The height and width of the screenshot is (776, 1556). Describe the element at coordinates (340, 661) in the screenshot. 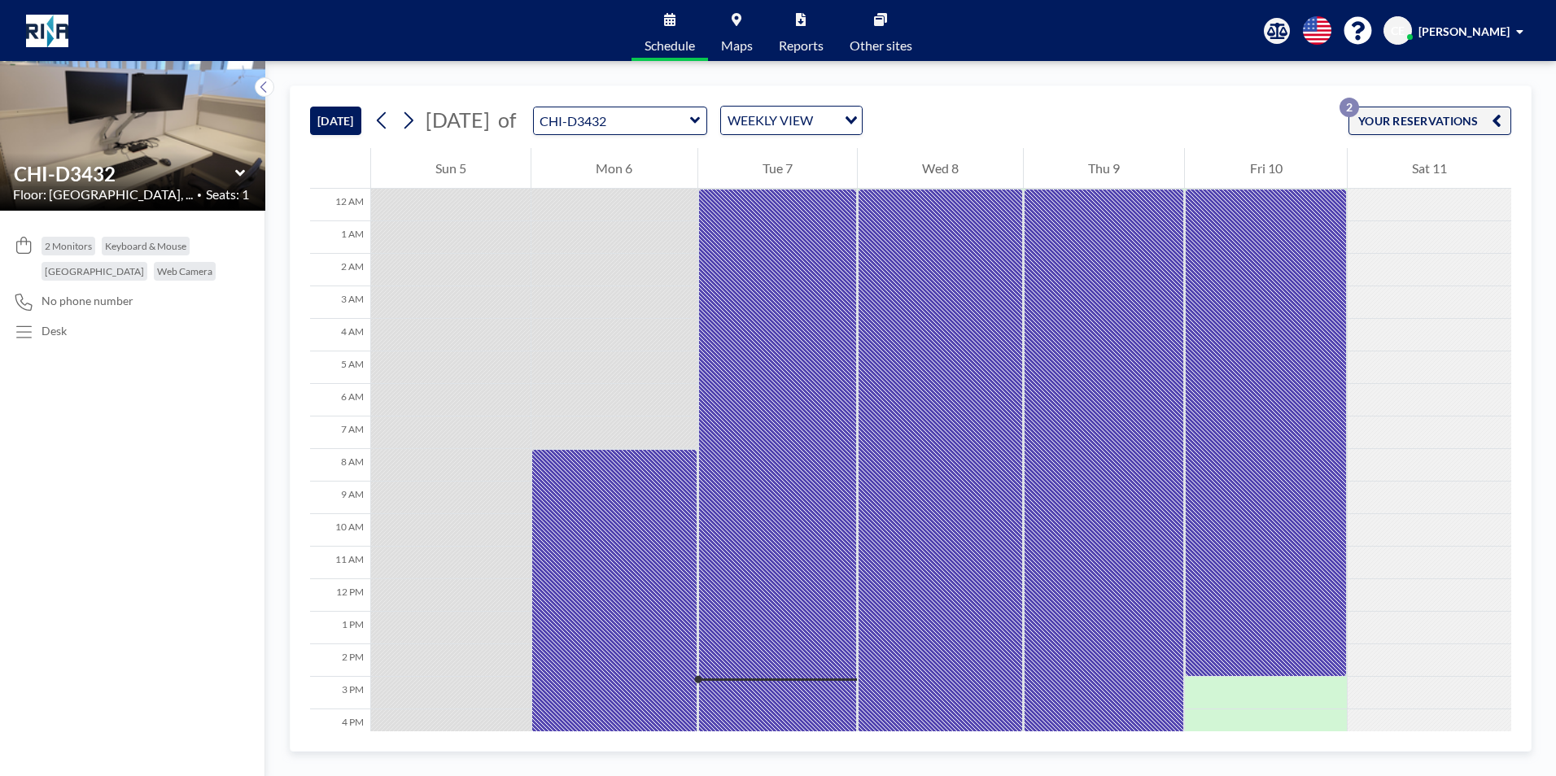

I see `div: 2 PM` at that location.